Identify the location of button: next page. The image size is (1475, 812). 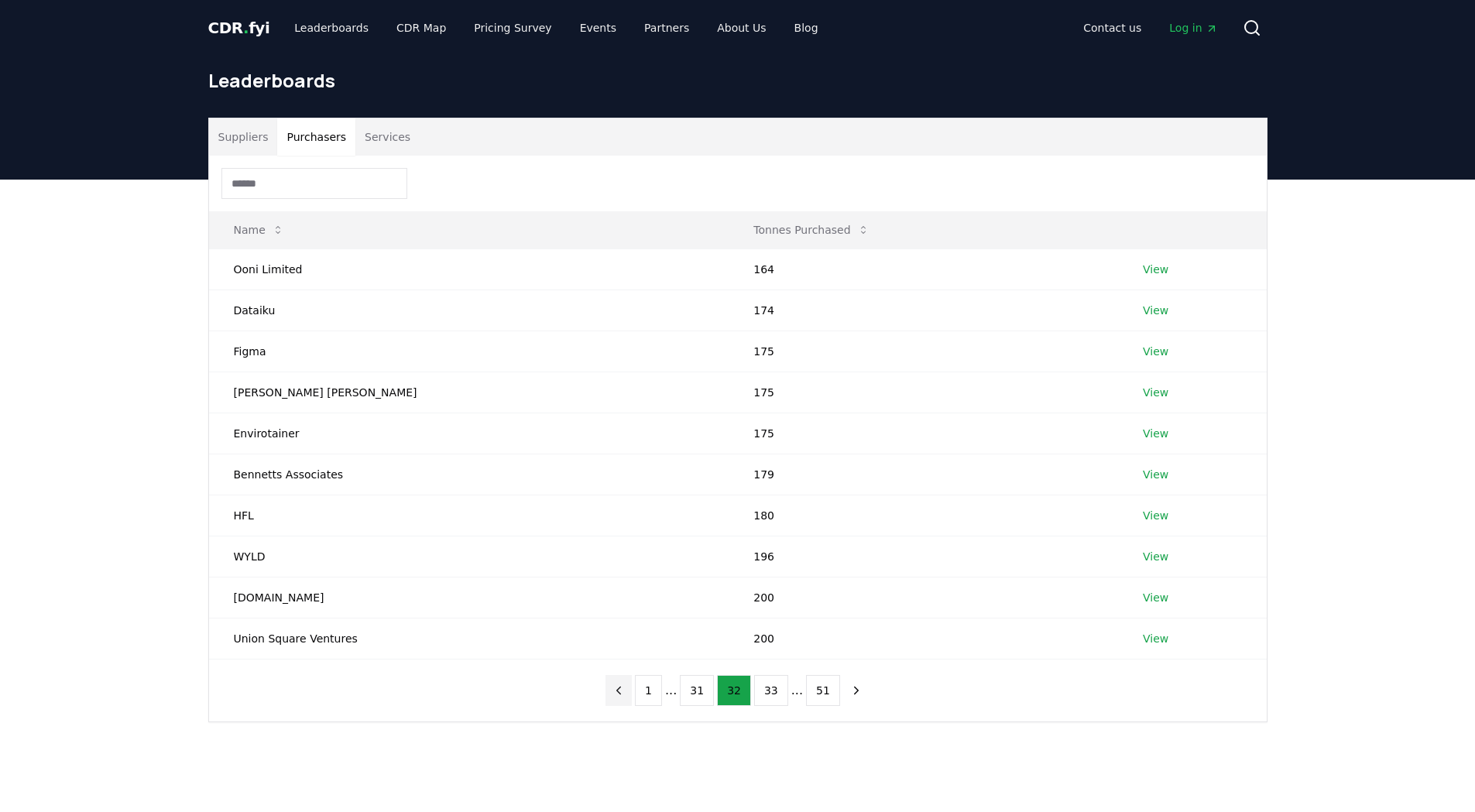
(856, 690).